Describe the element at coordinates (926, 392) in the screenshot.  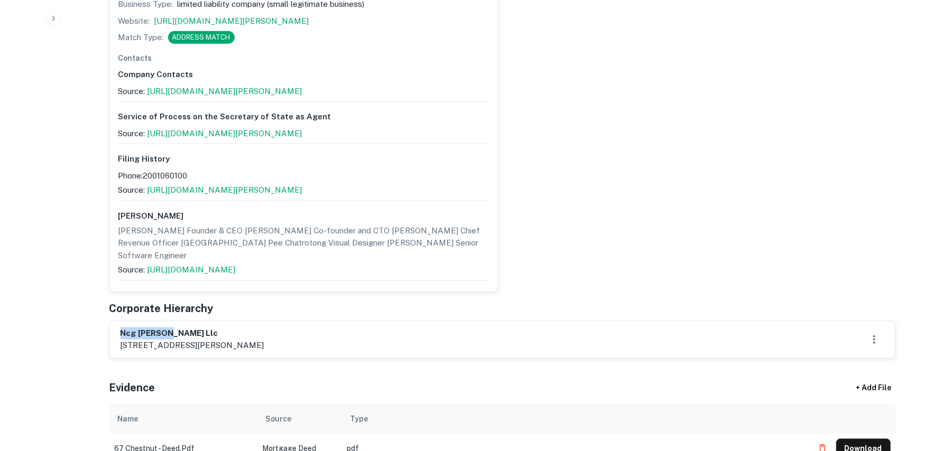
I see `div: Chat Widget` at that location.